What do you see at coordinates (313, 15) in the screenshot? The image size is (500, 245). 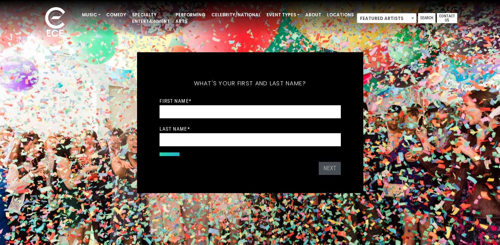 I see `a: About` at bounding box center [313, 15].